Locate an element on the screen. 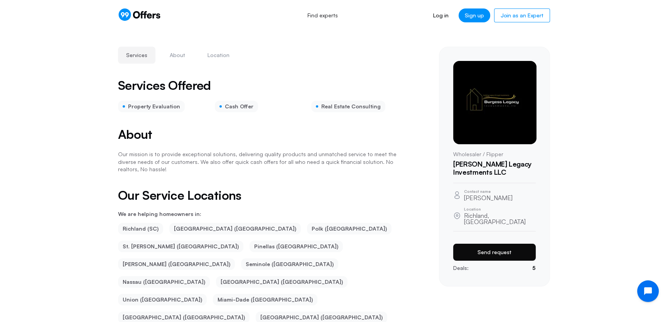  a: Log in is located at coordinates (441, 15).